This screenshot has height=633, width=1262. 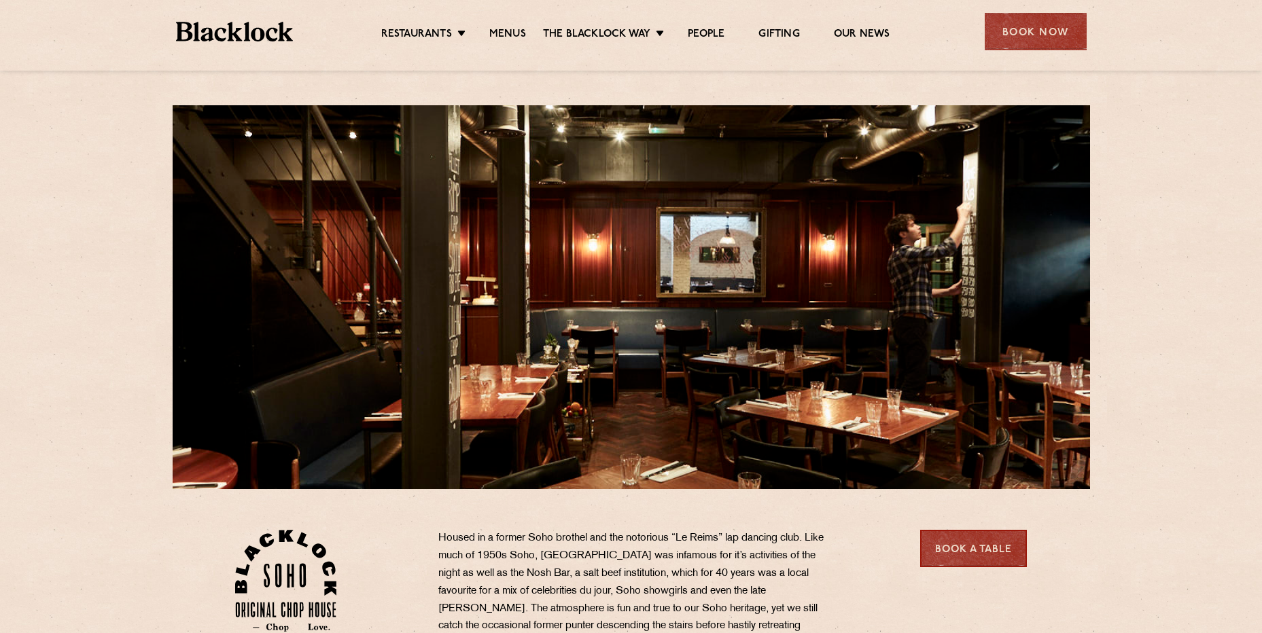 I want to click on a: Gifting, so click(x=779, y=35).